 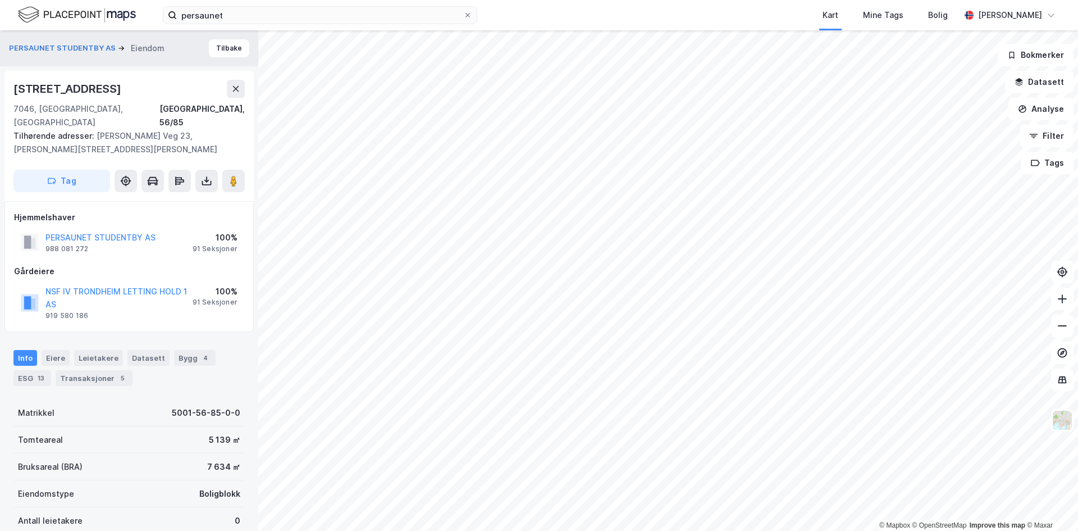 What do you see at coordinates (1036, 55) in the screenshot?
I see `button: Bokmerker` at bounding box center [1036, 55].